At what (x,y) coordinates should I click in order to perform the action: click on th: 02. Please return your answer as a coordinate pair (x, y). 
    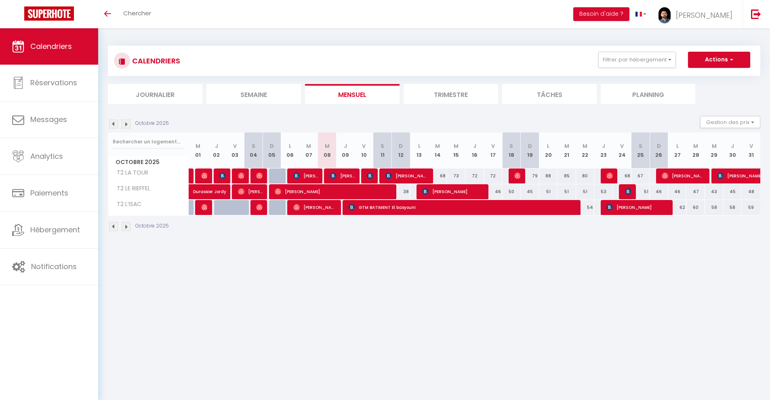
    Looking at the image, I should click on (216, 150).